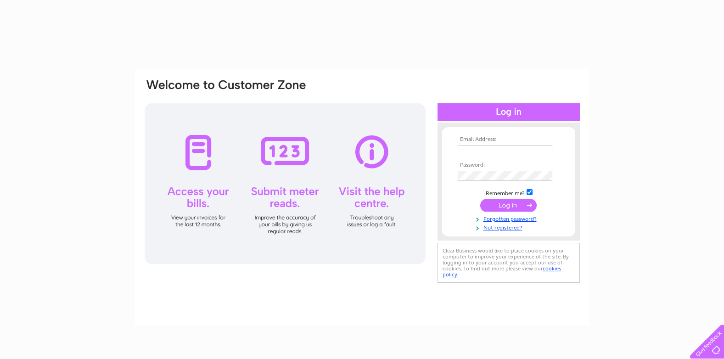 The height and width of the screenshot is (359, 724). What do you see at coordinates (508, 192) in the screenshot?
I see `td: Remember me?` at bounding box center [508, 192].